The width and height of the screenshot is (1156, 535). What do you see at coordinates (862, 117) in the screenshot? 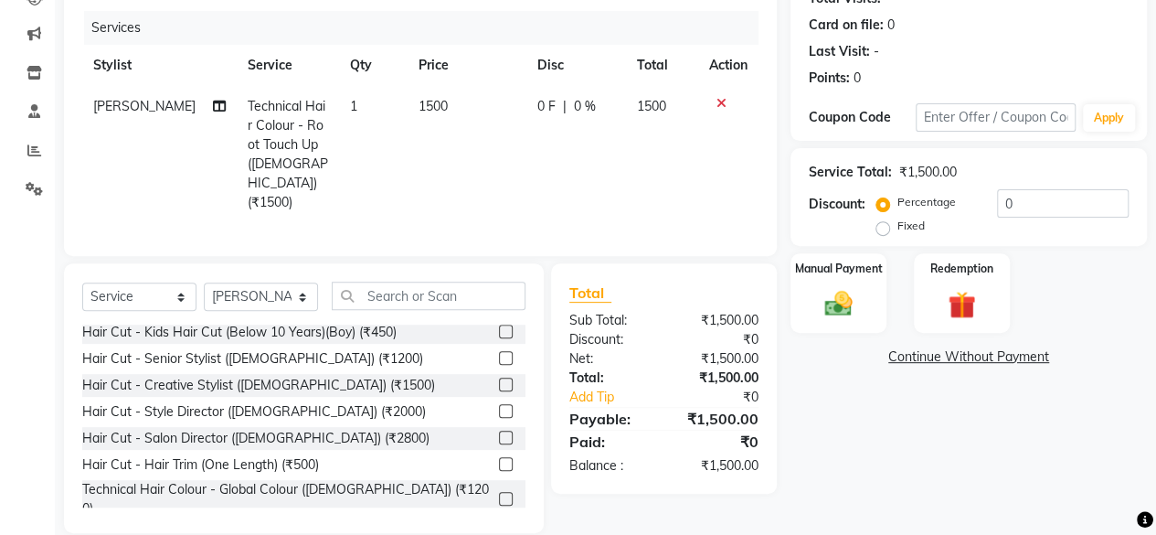
I see `div: Coupon Code` at bounding box center [862, 117].